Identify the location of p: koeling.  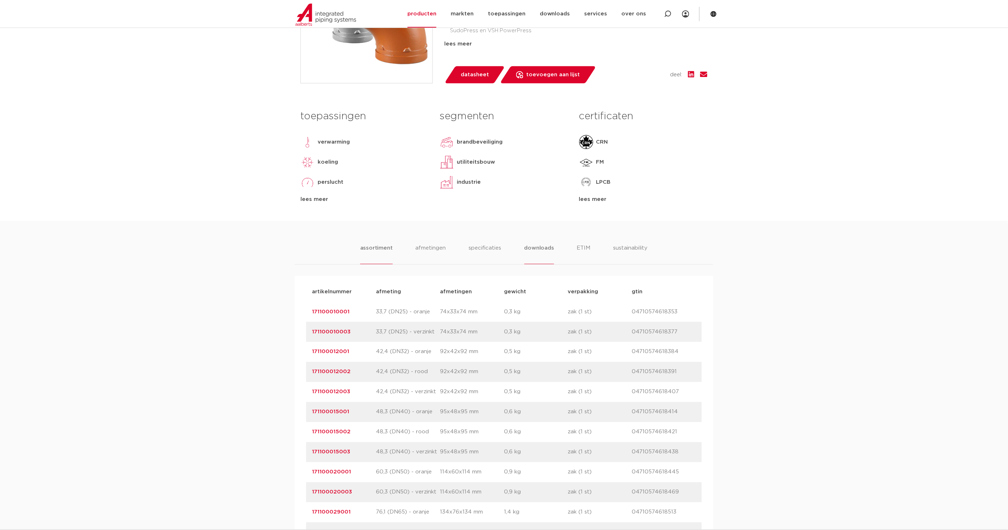
(328, 162).